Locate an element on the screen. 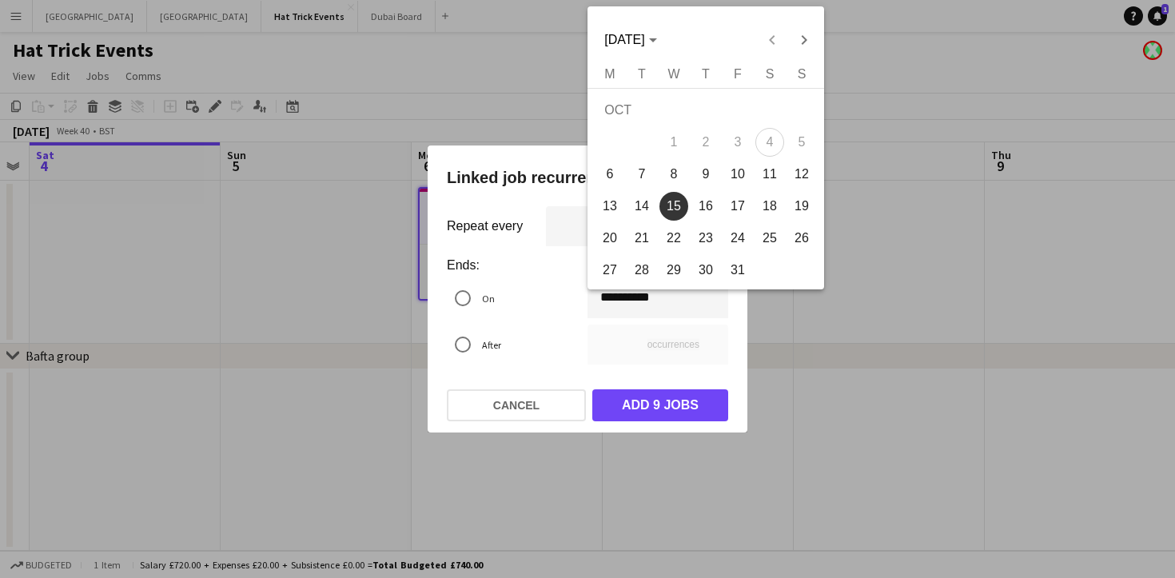 Image resolution: width=1175 pixels, height=578 pixels. span: 28 is located at coordinates (642, 270).